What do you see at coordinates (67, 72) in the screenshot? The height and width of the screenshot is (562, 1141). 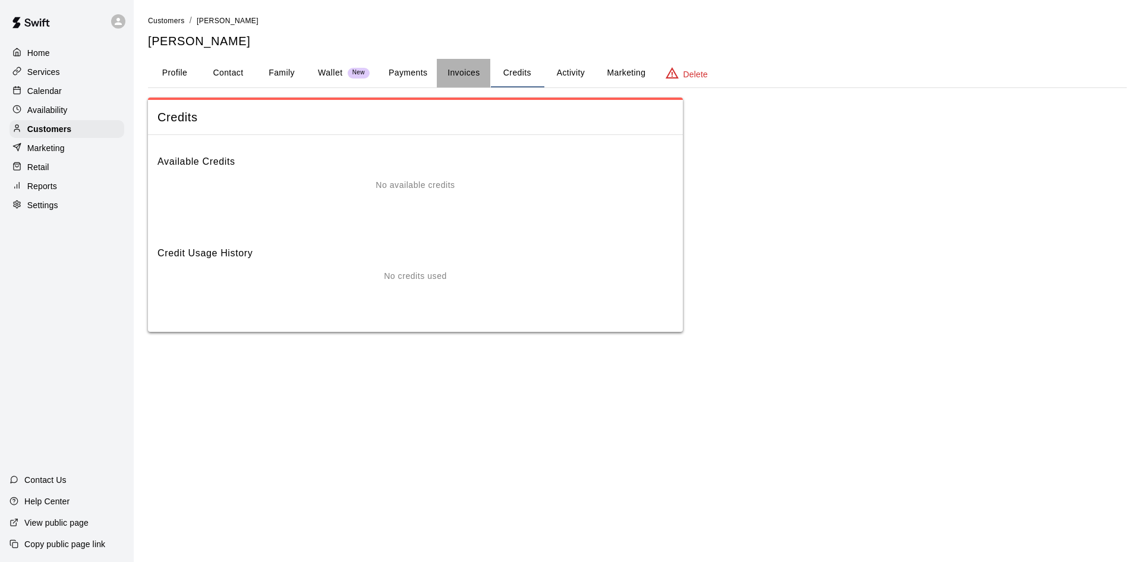 I see `a: Services` at bounding box center [67, 72].